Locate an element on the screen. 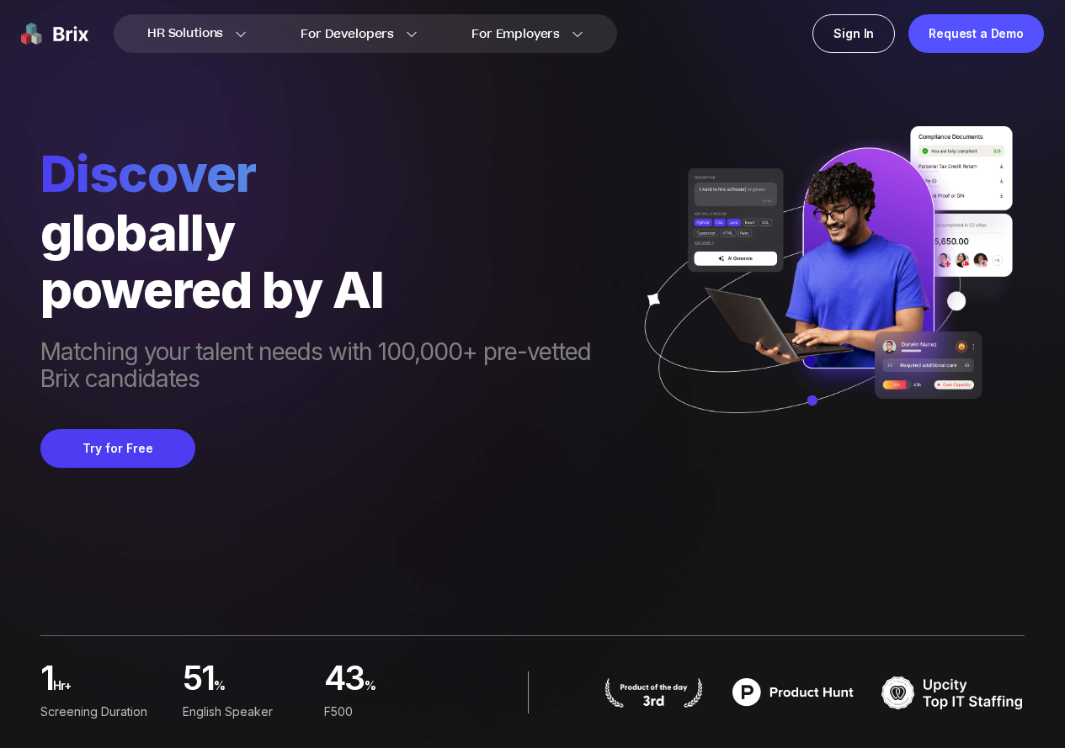  div: English Speaker is located at coordinates (247, 712).